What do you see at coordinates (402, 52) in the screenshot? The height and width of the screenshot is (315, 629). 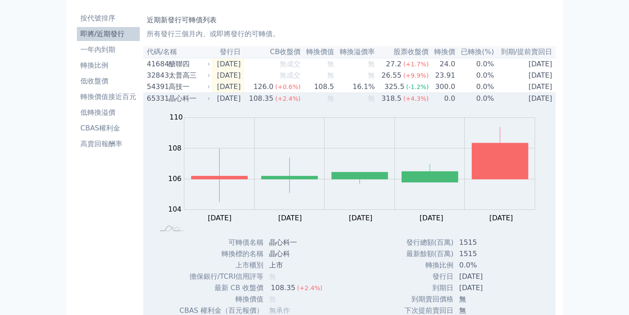 I see `th: 股票收盤價` at bounding box center [402, 52].